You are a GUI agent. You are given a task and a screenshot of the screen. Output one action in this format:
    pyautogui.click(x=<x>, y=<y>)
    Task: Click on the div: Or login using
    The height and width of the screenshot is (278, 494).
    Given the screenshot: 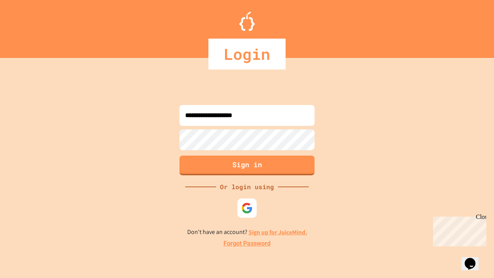 What is the action you would take?
    pyautogui.click(x=247, y=187)
    